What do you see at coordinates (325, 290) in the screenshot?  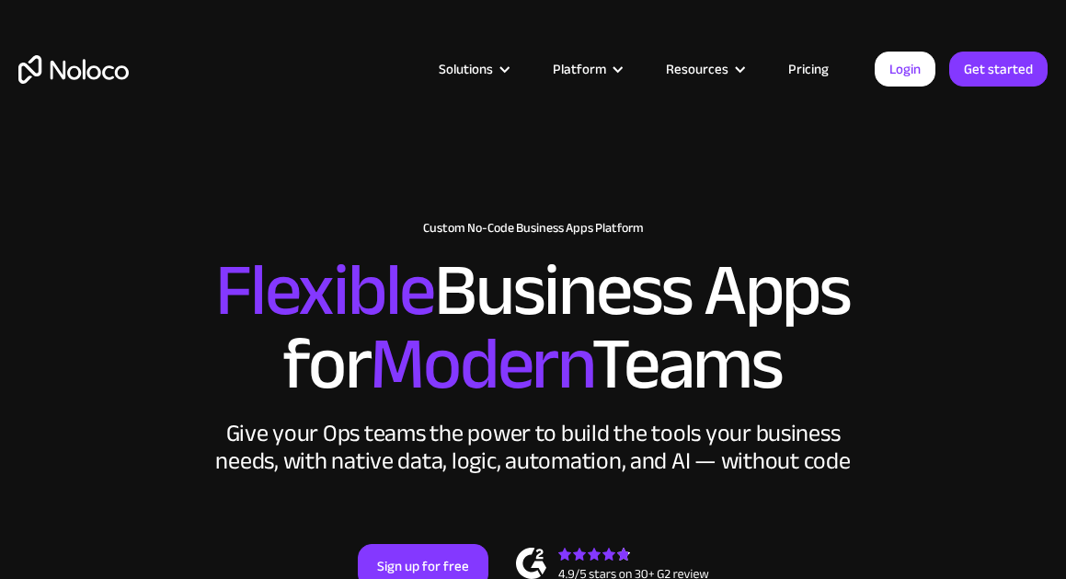 I see `span: Flexible` at bounding box center [325, 290].